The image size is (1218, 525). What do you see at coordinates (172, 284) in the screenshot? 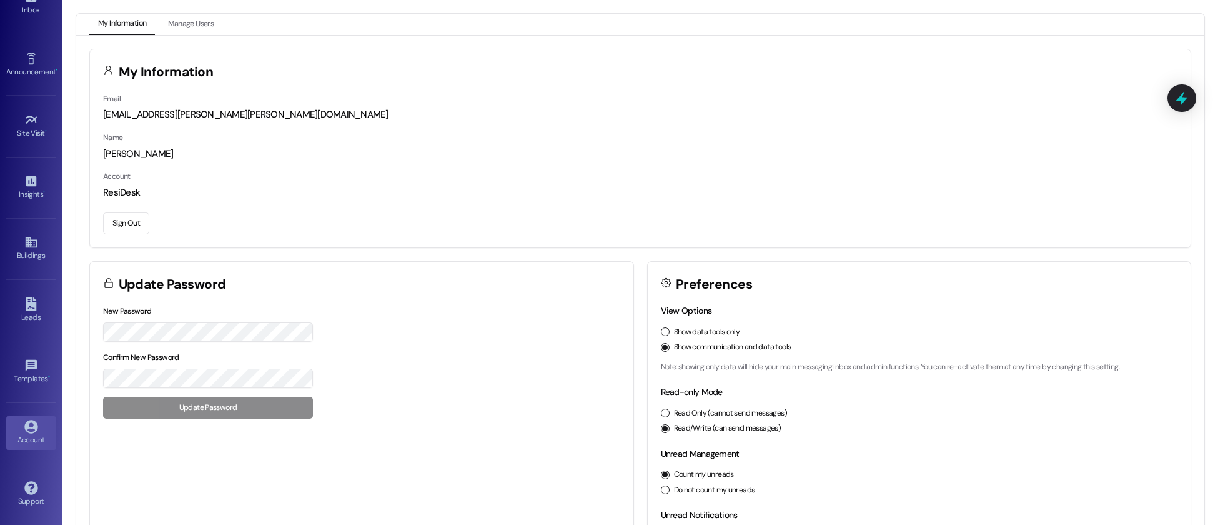
I see `h3: Update Password` at bounding box center [172, 284].